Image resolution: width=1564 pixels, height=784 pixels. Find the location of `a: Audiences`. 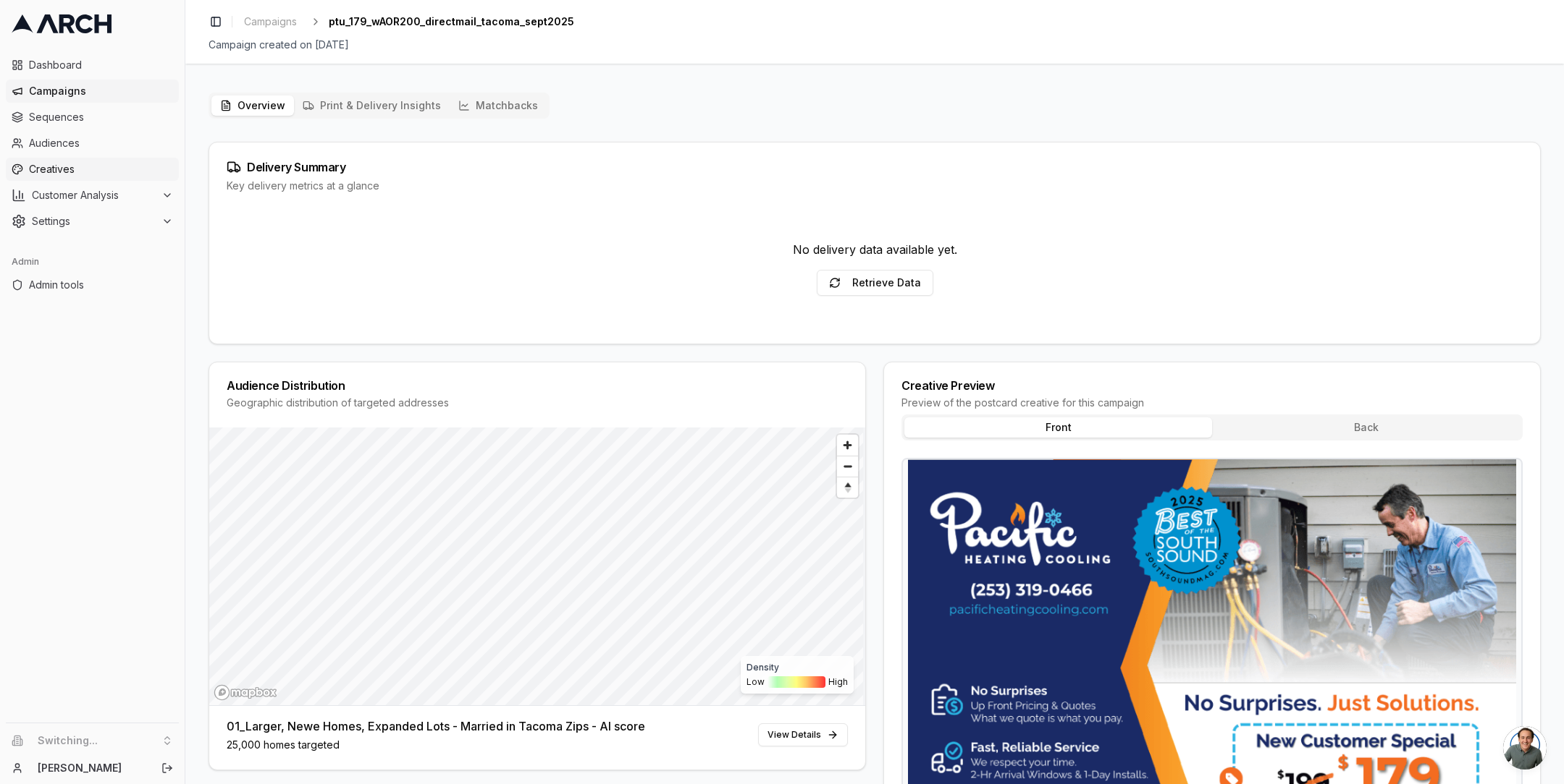

a: Audiences is located at coordinates (92, 144).